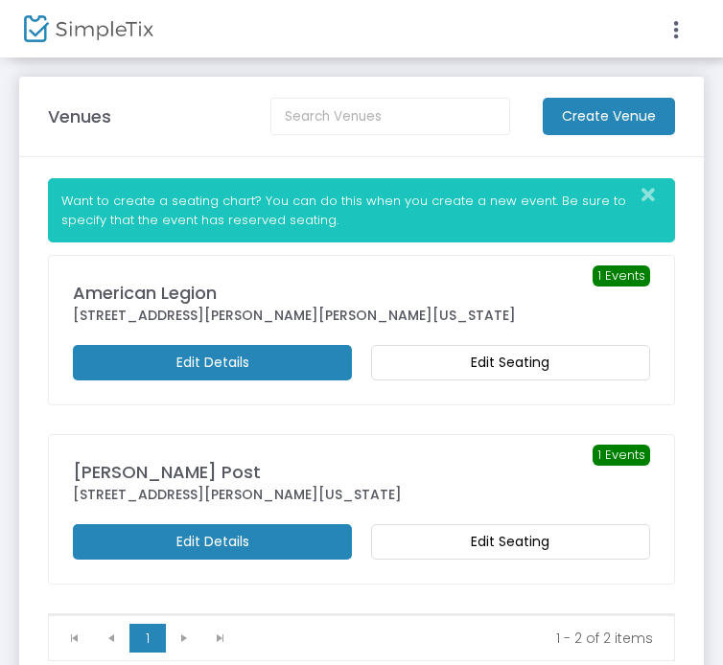  Describe the element at coordinates (655, 195) in the screenshot. I see `button: Close` at that location.